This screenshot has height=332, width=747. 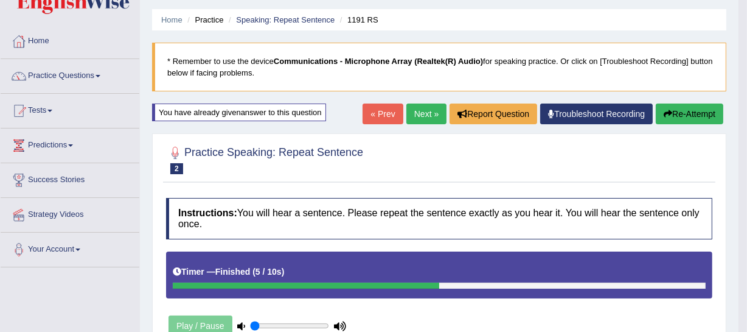 What do you see at coordinates (265, 159) in the screenshot?
I see `h2: Practice Speaking: Repeat Sentence` at bounding box center [265, 159].